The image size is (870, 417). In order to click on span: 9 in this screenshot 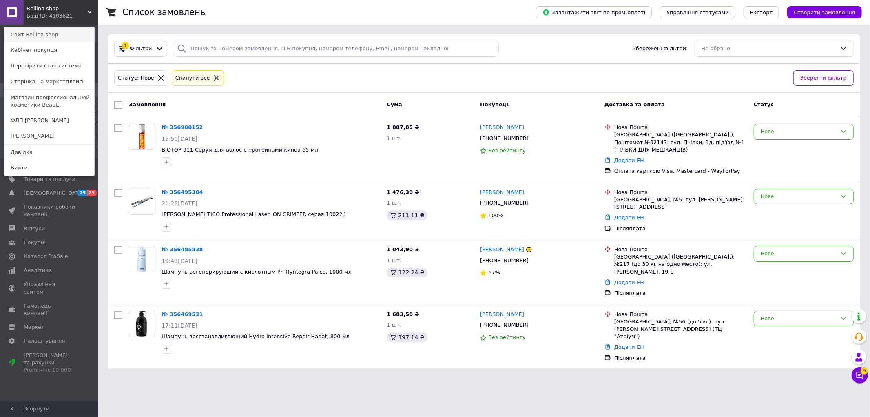, I will do `click(865, 370)`.